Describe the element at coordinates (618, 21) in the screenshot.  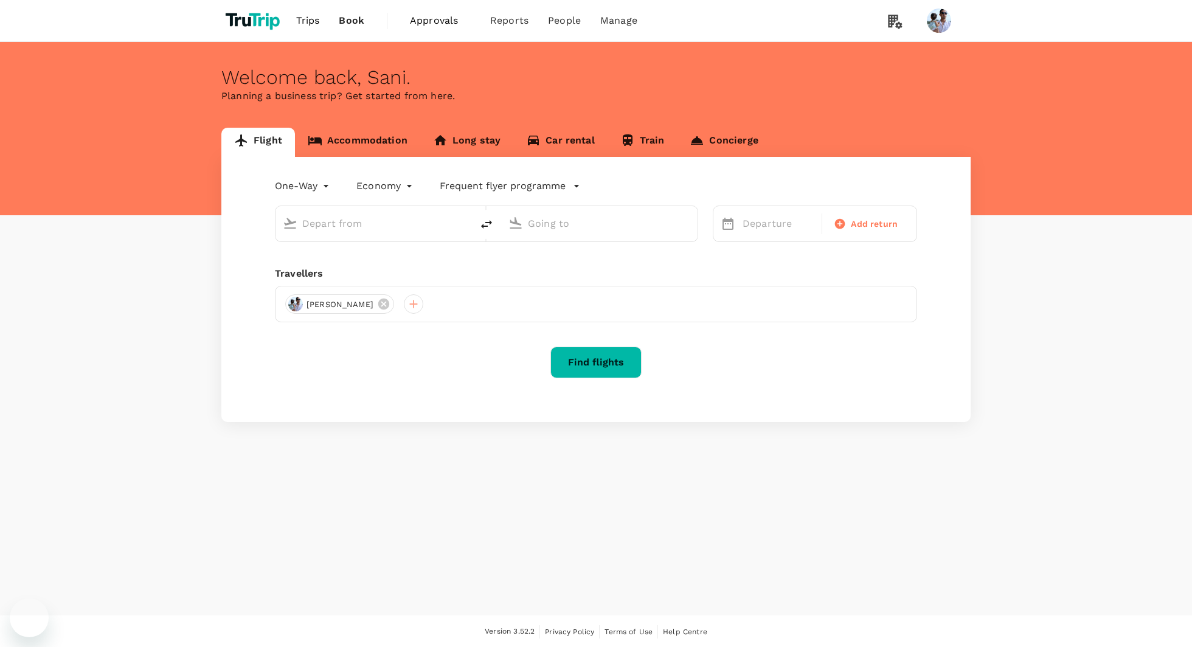
I see `span: Manage` at that location.